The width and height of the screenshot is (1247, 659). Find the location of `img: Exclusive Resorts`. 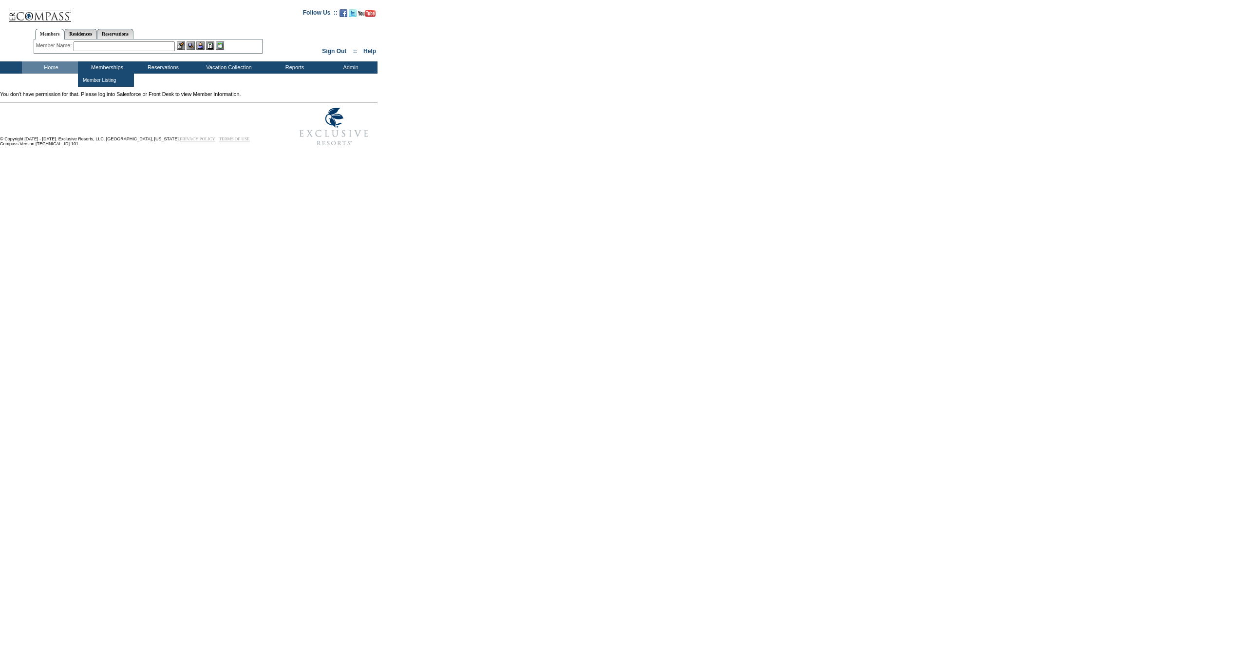

img: Exclusive Resorts is located at coordinates (334, 127).